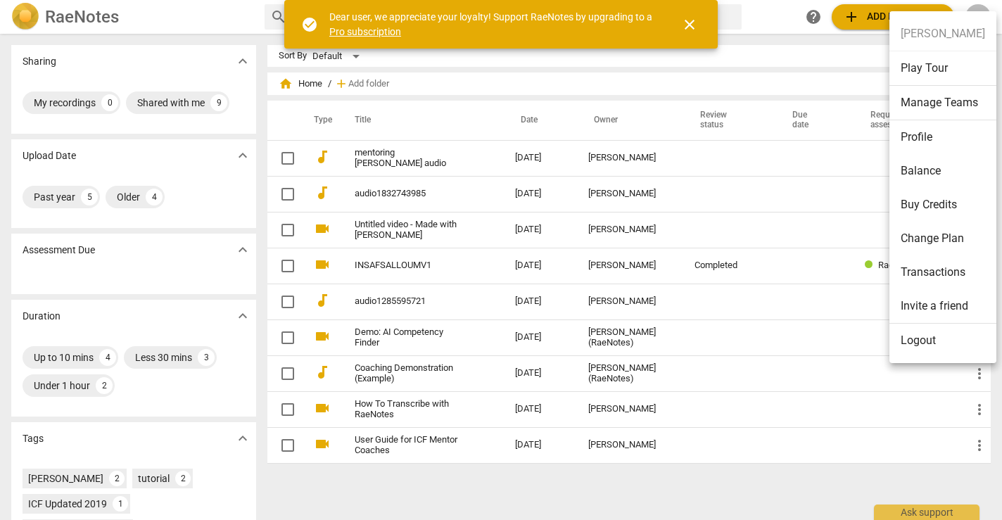 The height and width of the screenshot is (520, 1002). What do you see at coordinates (690, 25) in the screenshot?
I see `button: Close` at bounding box center [690, 25].